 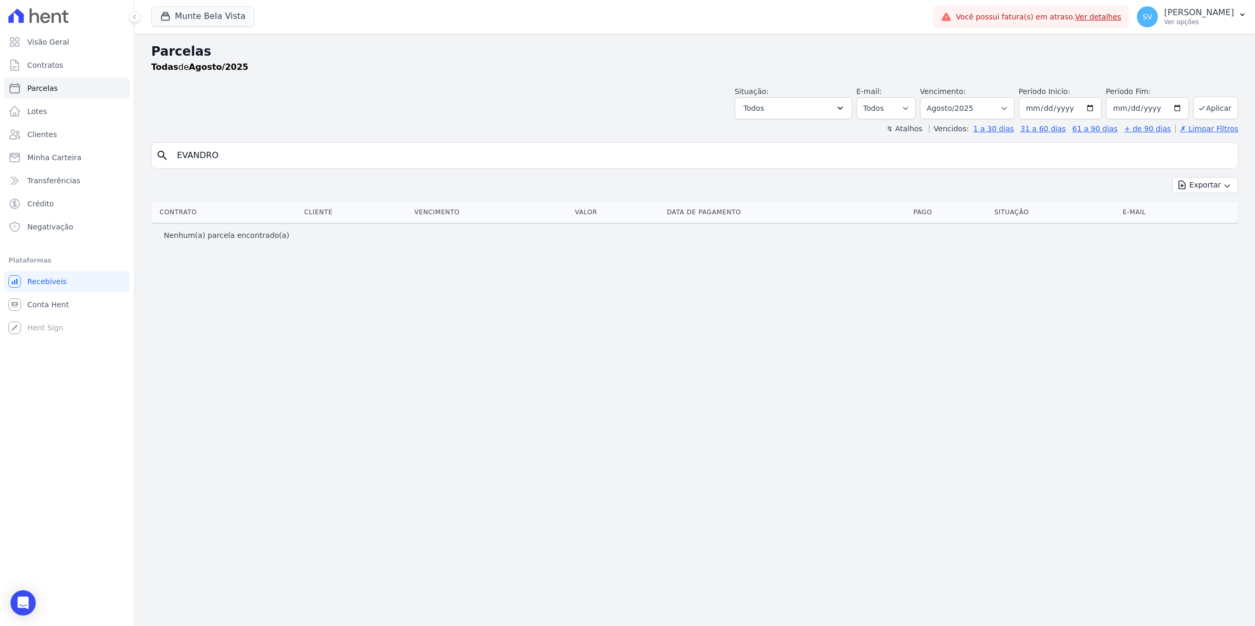 I want to click on a: ✗ Limpar Filtros, so click(x=1207, y=129).